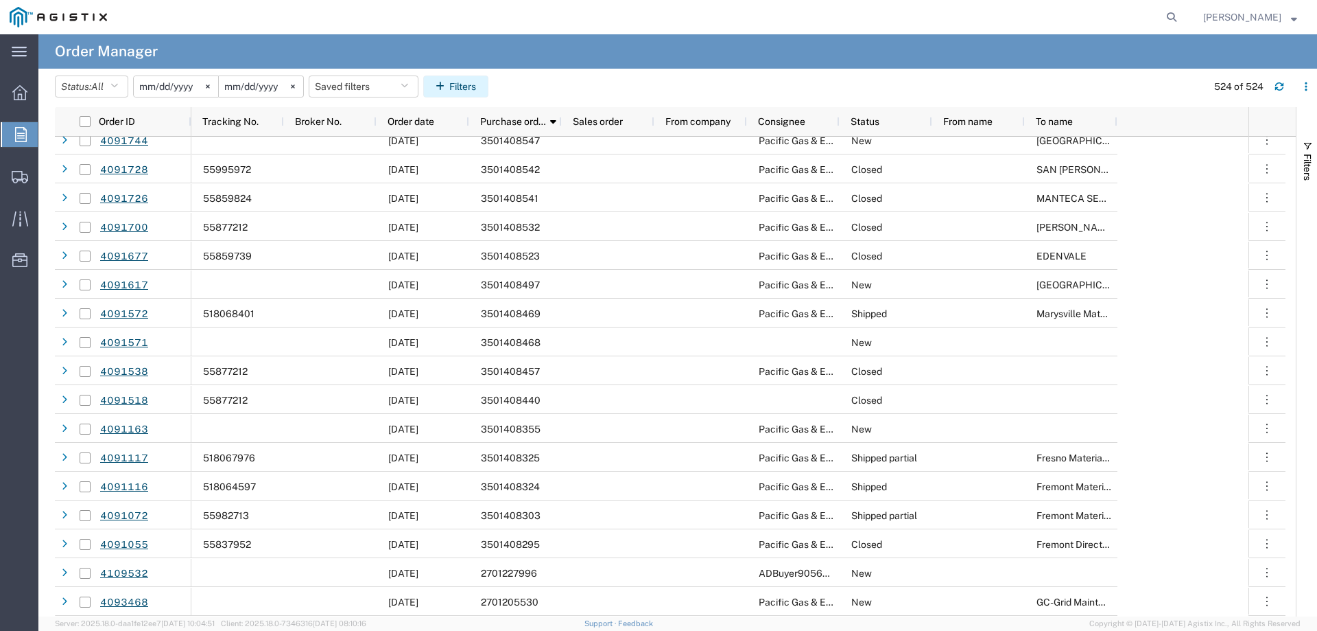 The height and width of the screenshot is (631, 1317). I want to click on span: 55859739, so click(227, 256).